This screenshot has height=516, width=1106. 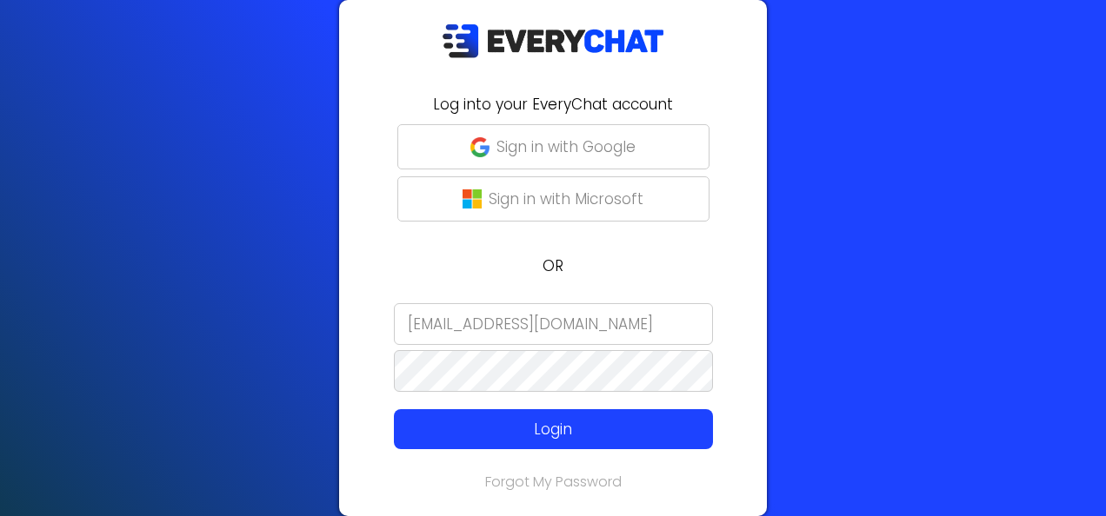 I want to click on img: google-g.png, so click(x=480, y=147).